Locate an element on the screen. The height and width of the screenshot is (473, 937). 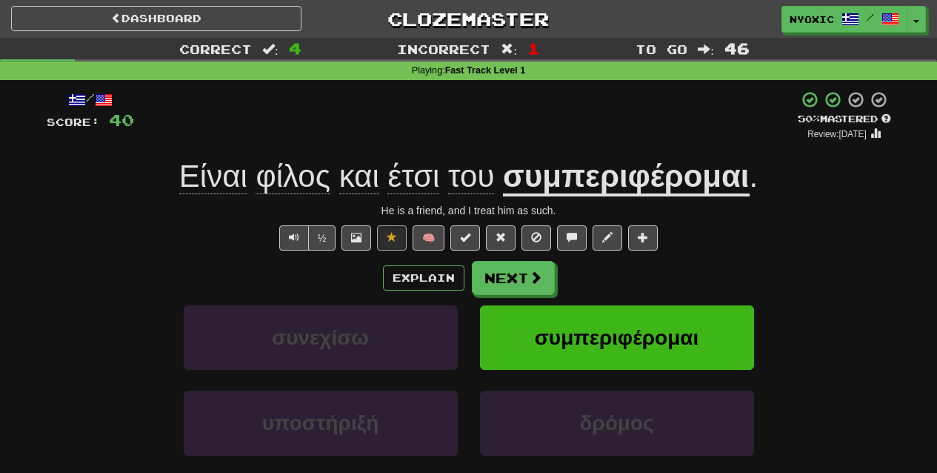
a: Dashboard is located at coordinates (156, 19).